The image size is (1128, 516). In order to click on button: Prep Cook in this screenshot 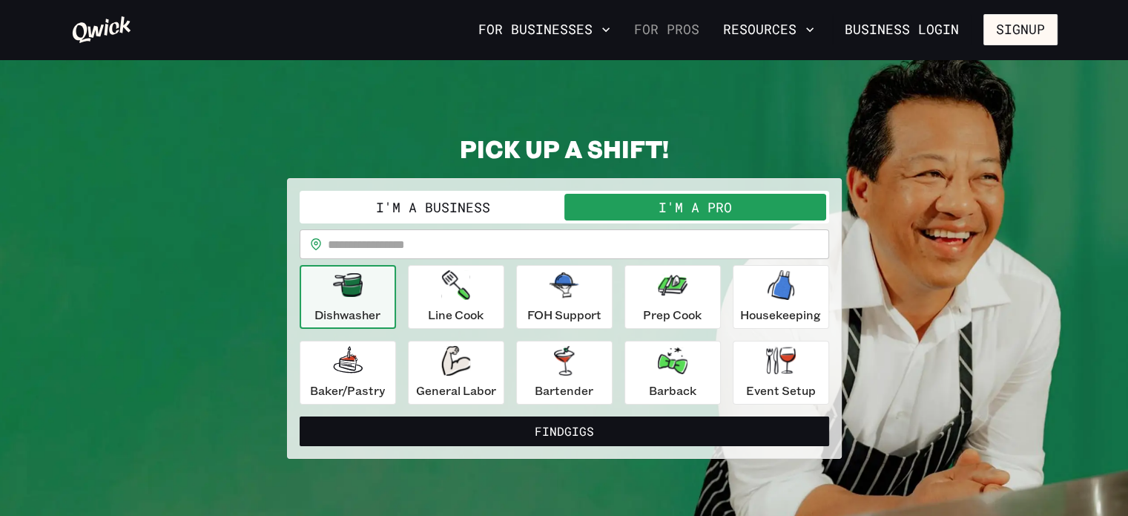, I will do `click(673, 297)`.